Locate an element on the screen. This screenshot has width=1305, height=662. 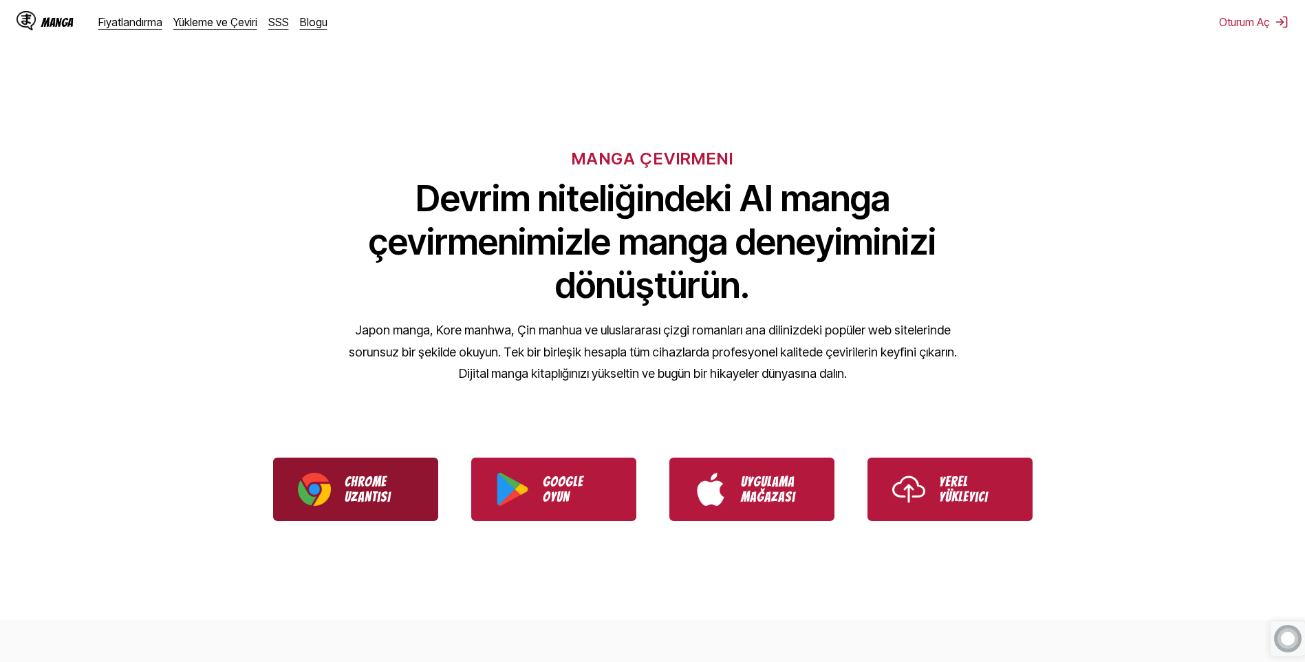
a: IsManga LogosuManga is located at coordinates (57, 22).